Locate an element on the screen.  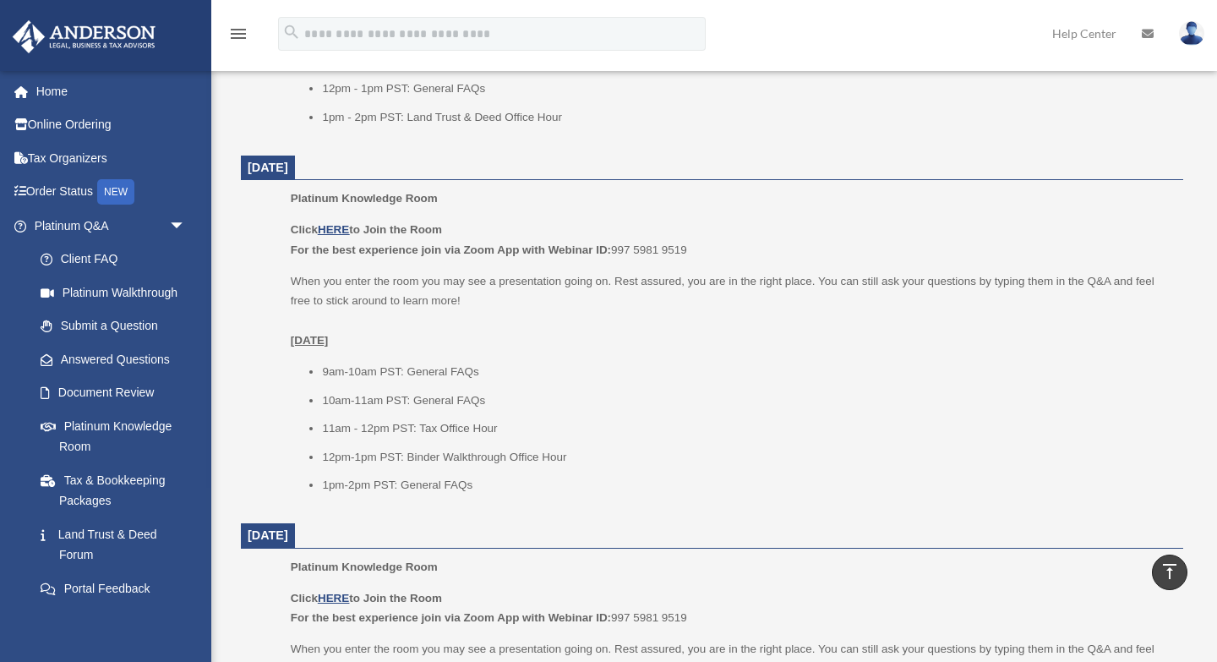
li: 12pm-1pm PST: Binder Walkthrough Office Hour is located at coordinates (746, 457).